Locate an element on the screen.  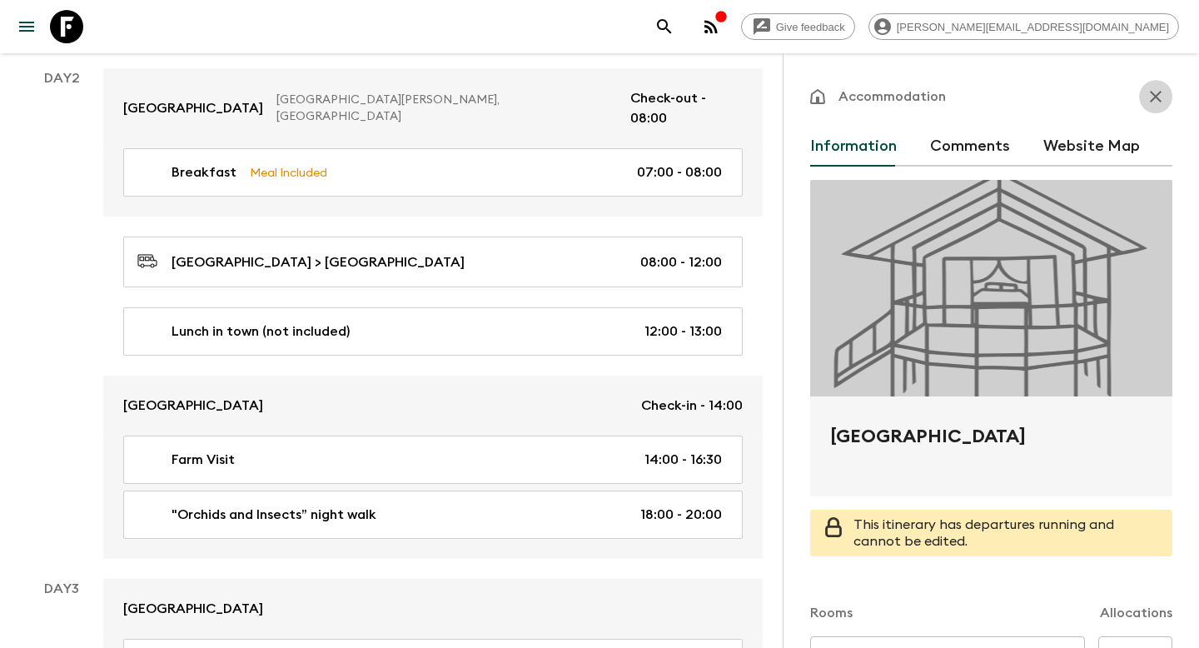
p: Rooms is located at coordinates (831, 613).